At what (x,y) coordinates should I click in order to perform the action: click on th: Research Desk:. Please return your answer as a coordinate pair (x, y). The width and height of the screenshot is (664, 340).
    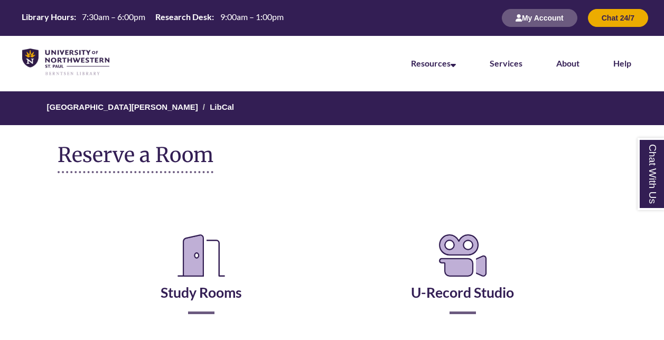
    Looking at the image, I should click on (183, 17).